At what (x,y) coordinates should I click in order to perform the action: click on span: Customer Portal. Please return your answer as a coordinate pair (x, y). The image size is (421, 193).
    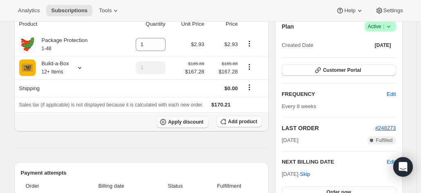
    Looking at the image, I should click on (342, 70).